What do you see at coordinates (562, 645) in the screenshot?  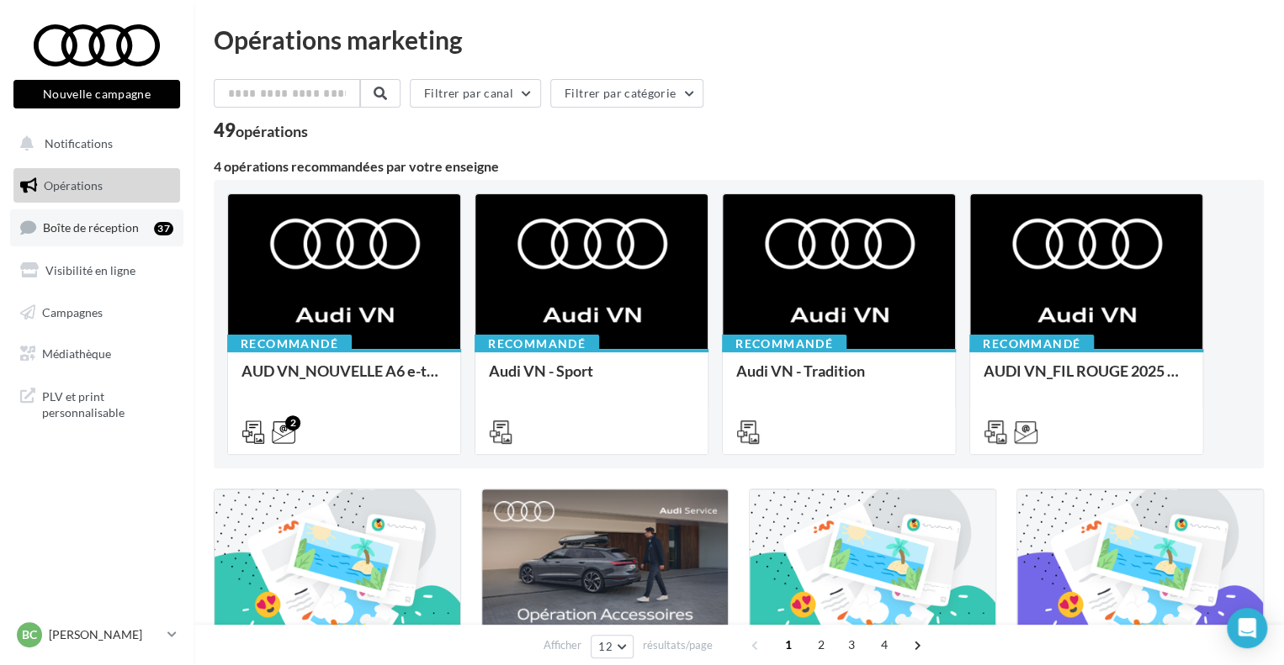 I see `span: Afficher` at bounding box center [562, 645].